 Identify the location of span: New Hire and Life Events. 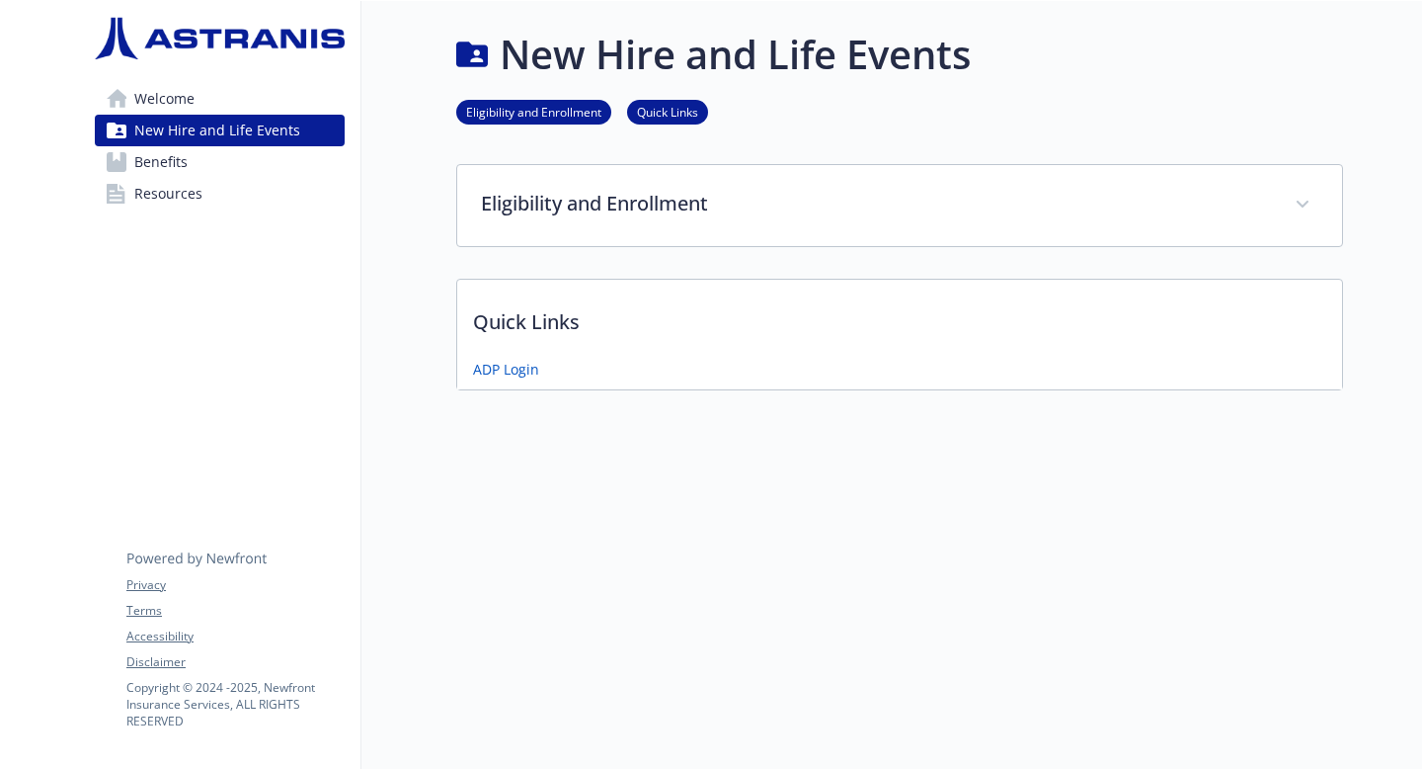
(217, 130).